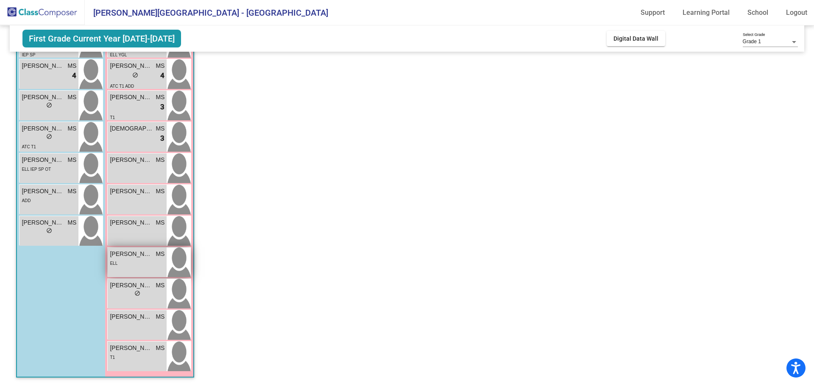 The image size is (814, 386). What do you see at coordinates (758, 13) in the screenshot?
I see `a: School` at bounding box center [758, 13].